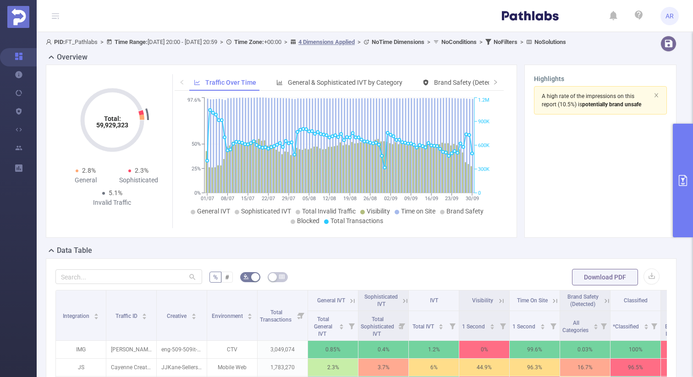 The width and height of the screenshot is (693, 377). Describe the element at coordinates (591, 100) in the screenshot. I see `span: (10.5%)` at that location.